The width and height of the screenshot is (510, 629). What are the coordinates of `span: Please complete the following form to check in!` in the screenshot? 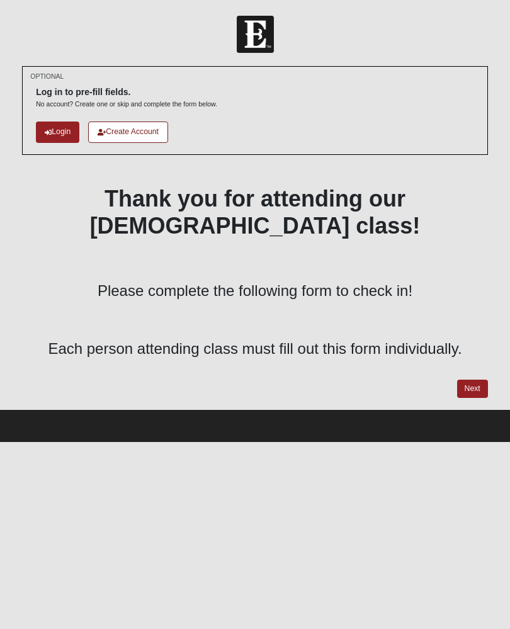 It's located at (255, 290).